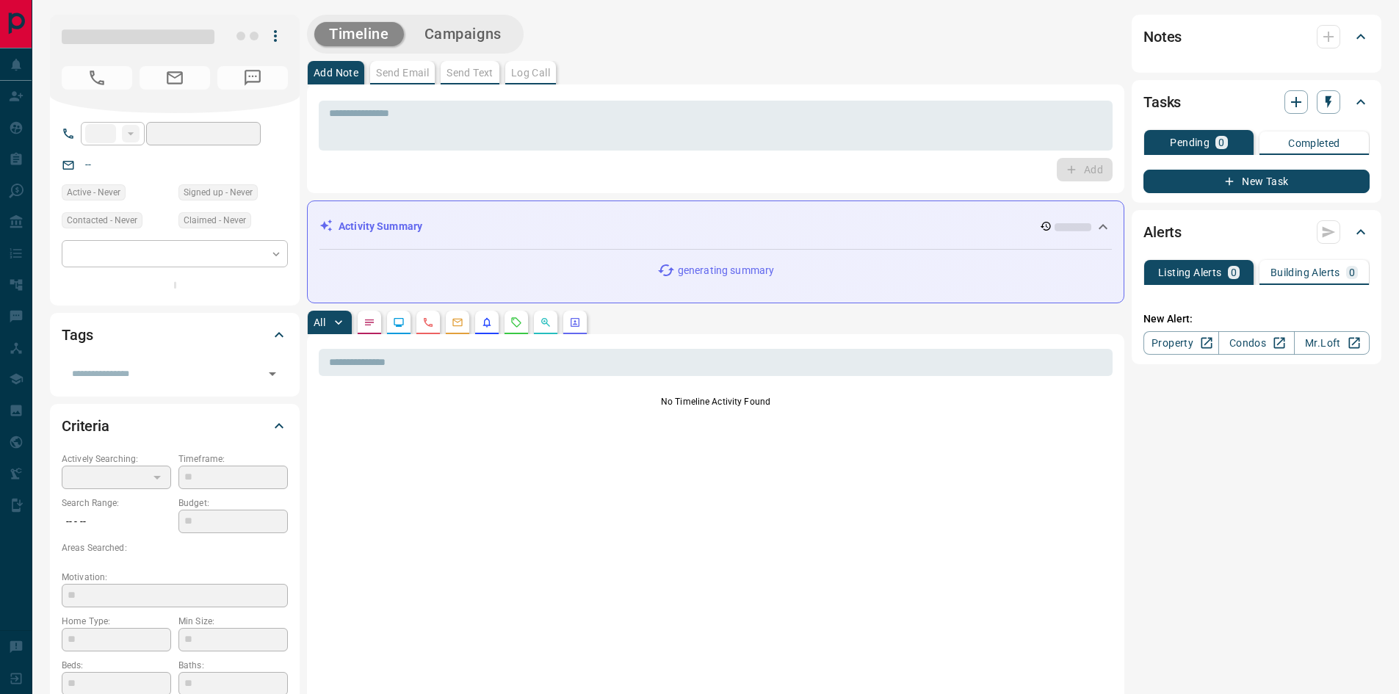 The height and width of the screenshot is (694, 1399). I want to click on p: Add Note, so click(336, 73).